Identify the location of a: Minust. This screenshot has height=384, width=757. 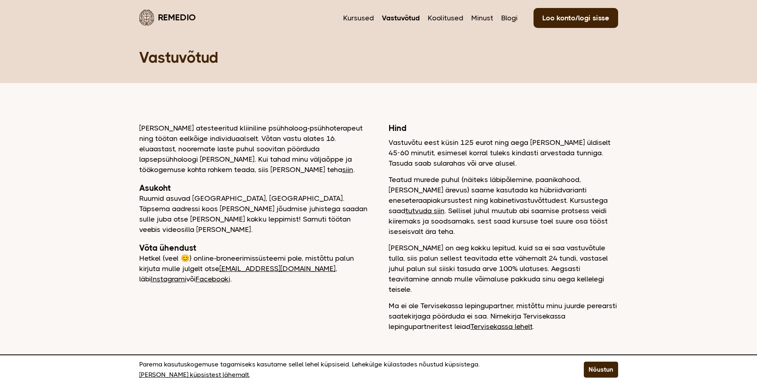
(482, 18).